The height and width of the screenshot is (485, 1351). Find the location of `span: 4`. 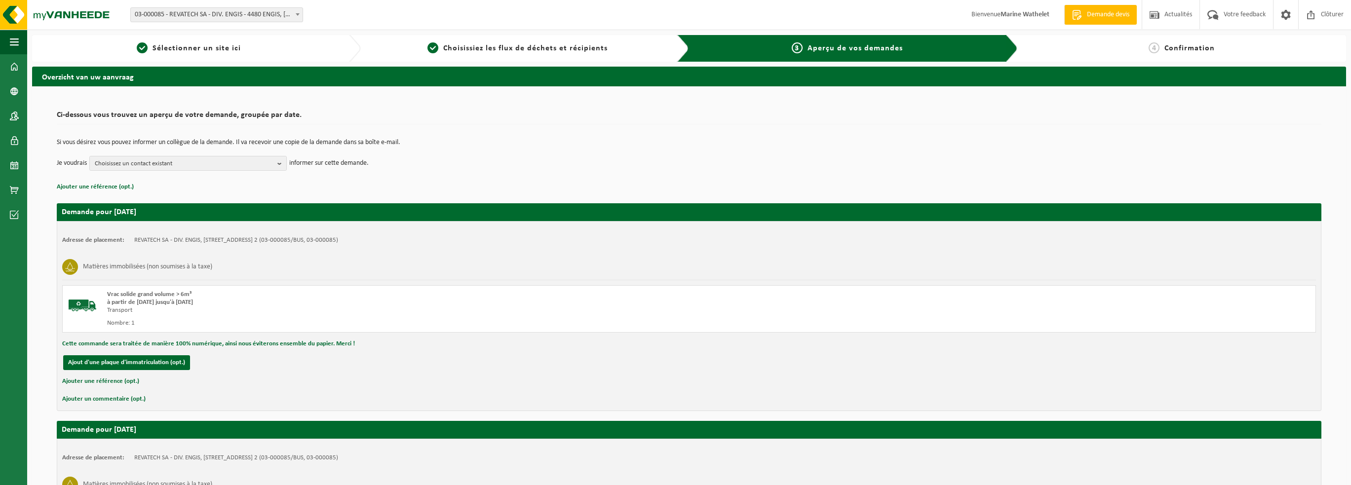

span: 4 is located at coordinates (1154, 48).